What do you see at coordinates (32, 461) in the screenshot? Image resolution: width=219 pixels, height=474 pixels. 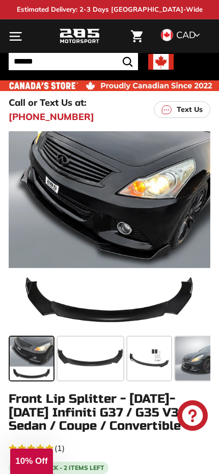 I see `div: 10% Off` at bounding box center [32, 461].